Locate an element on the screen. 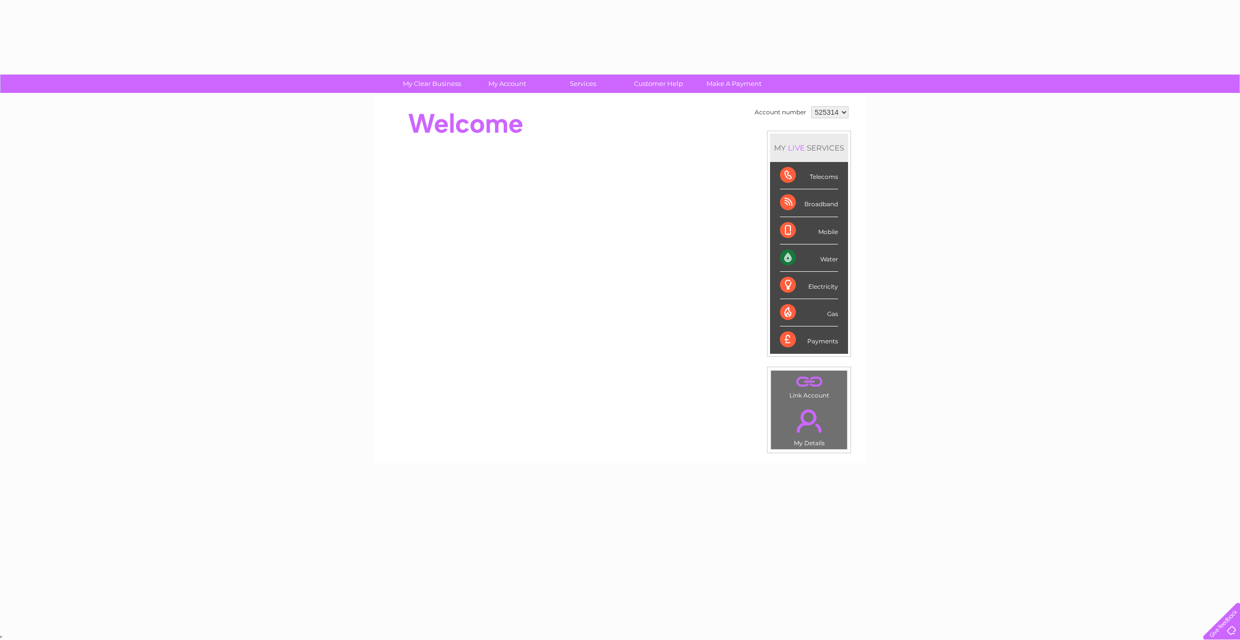  div: Water is located at coordinates (809, 258).